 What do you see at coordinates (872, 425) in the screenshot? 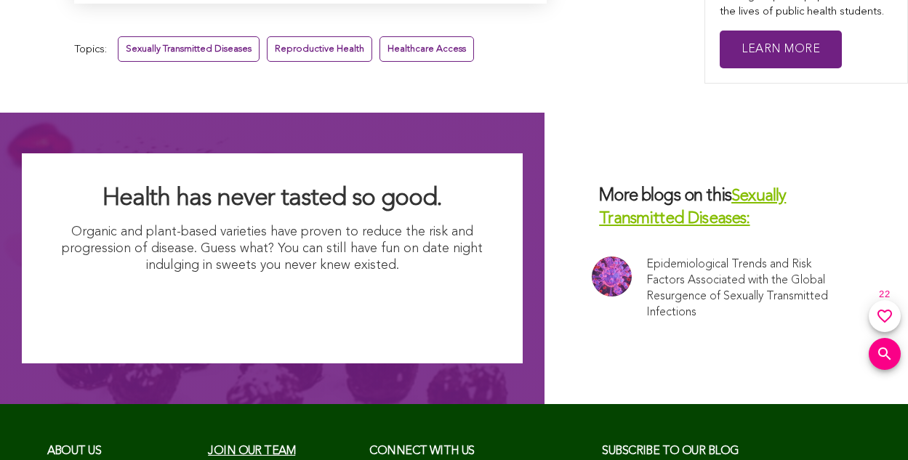
I see `div: Chat Widget` at bounding box center [872, 425].